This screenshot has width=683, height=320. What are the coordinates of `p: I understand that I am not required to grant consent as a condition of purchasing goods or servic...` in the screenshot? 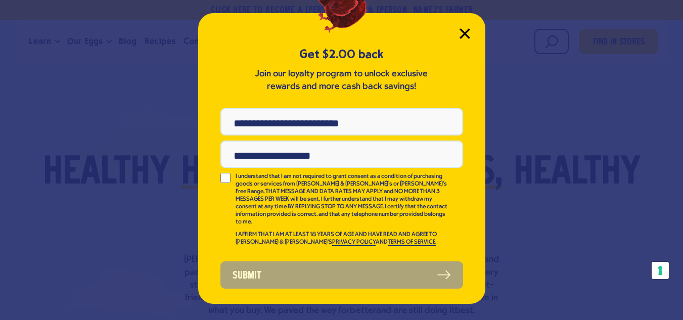 It's located at (342, 199).